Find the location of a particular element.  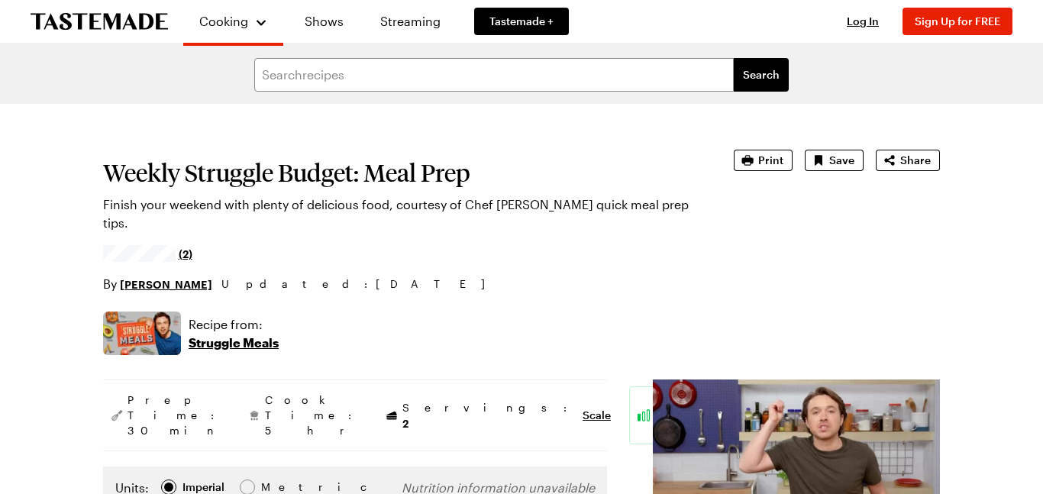

span: Servings: is located at coordinates (489, 415).